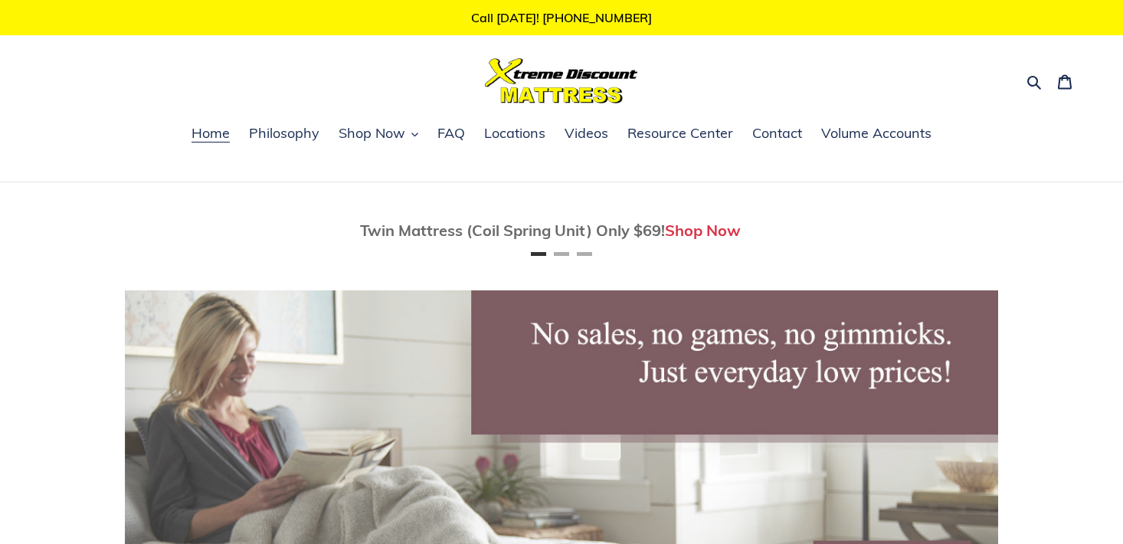  I want to click on a: Videos, so click(586, 134).